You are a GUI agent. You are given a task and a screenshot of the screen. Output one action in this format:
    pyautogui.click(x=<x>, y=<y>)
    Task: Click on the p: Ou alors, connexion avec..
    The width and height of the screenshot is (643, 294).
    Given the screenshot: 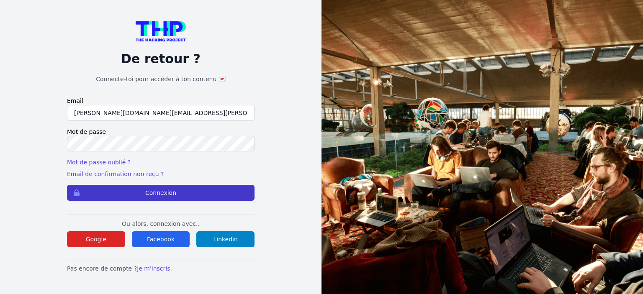 What is the action you would take?
    pyautogui.click(x=161, y=224)
    